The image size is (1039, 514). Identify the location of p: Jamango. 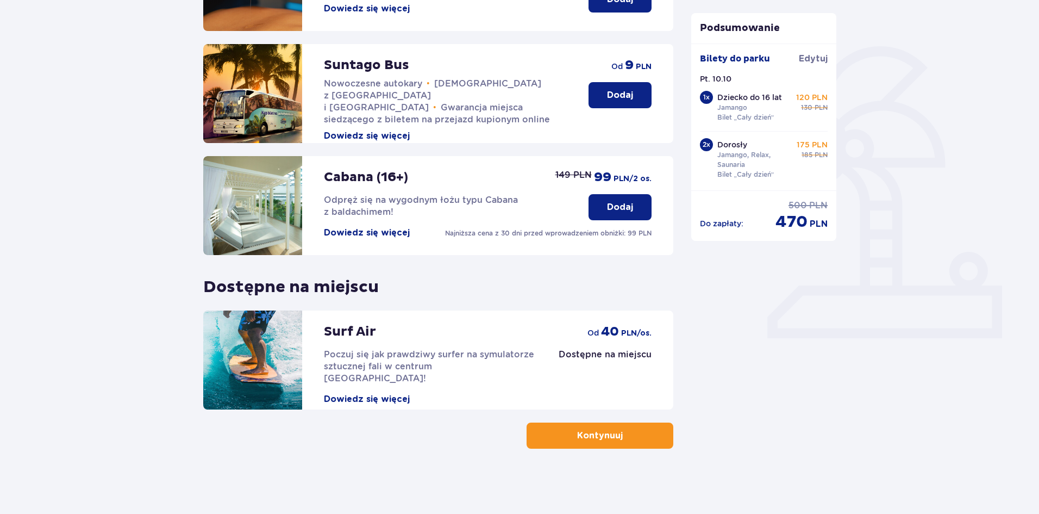
(732, 108).